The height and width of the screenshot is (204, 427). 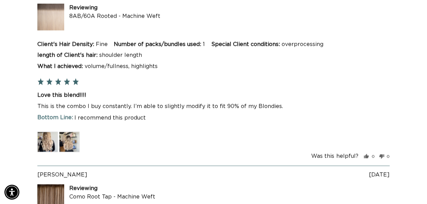 What do you see at coordinates (383, 157) in the screenshot?
I see `button: No` at bounding box center [383, 157].